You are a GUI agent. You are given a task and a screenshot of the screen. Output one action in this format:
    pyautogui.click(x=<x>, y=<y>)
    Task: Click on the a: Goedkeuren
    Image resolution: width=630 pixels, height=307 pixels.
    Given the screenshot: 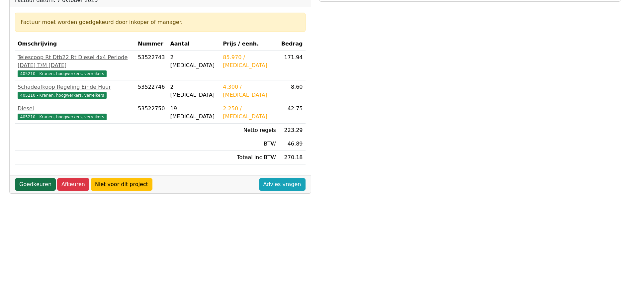 What is the action you would take?
    pyautogui.click(x=35, y=184)
    